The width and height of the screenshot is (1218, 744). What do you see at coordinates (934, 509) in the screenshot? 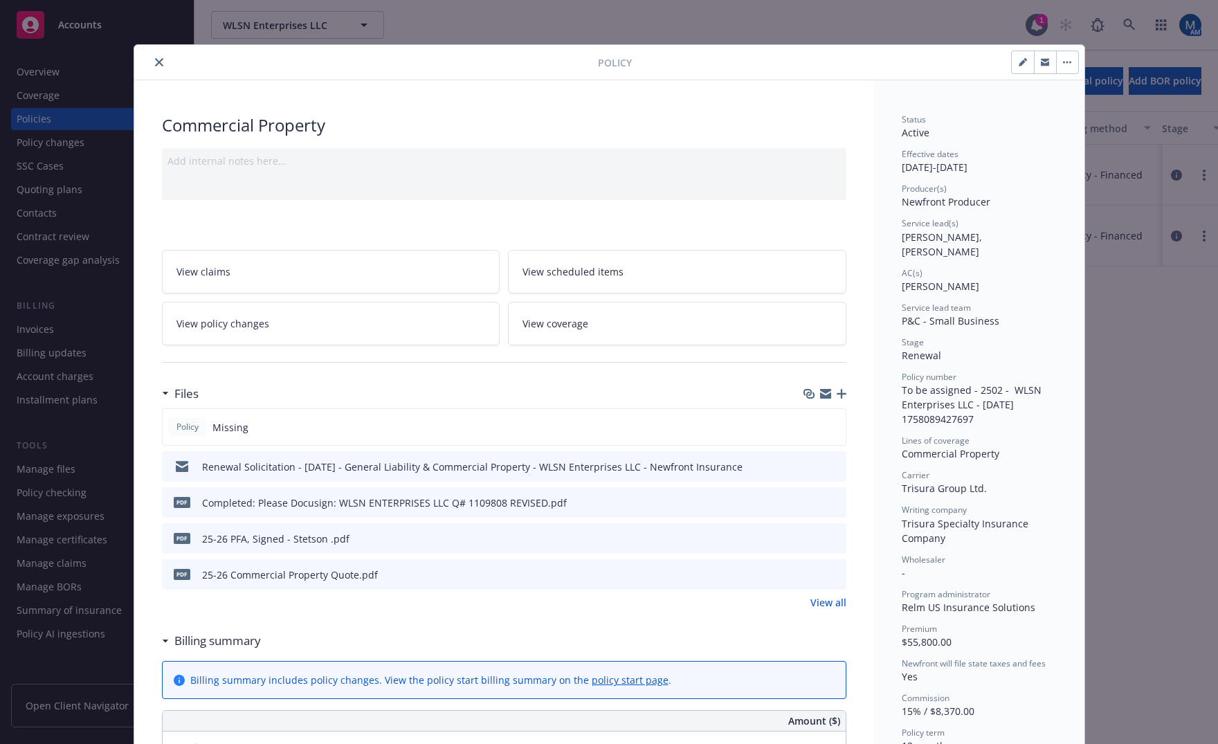
I see `span: Writing company` at bounding box center [934, 509].